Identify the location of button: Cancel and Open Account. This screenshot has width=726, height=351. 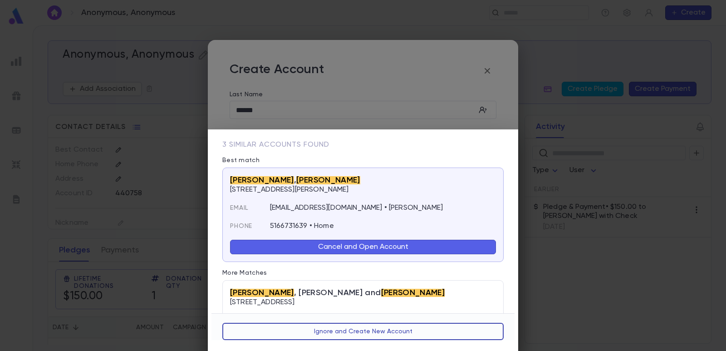
(363, 247).